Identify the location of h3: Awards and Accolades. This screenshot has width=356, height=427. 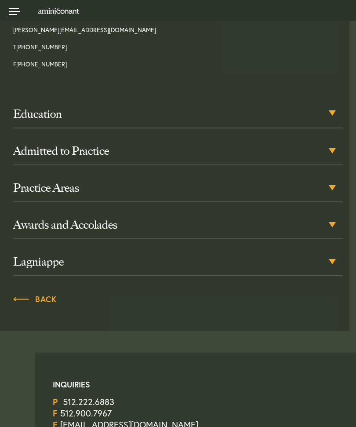
(178, 225).